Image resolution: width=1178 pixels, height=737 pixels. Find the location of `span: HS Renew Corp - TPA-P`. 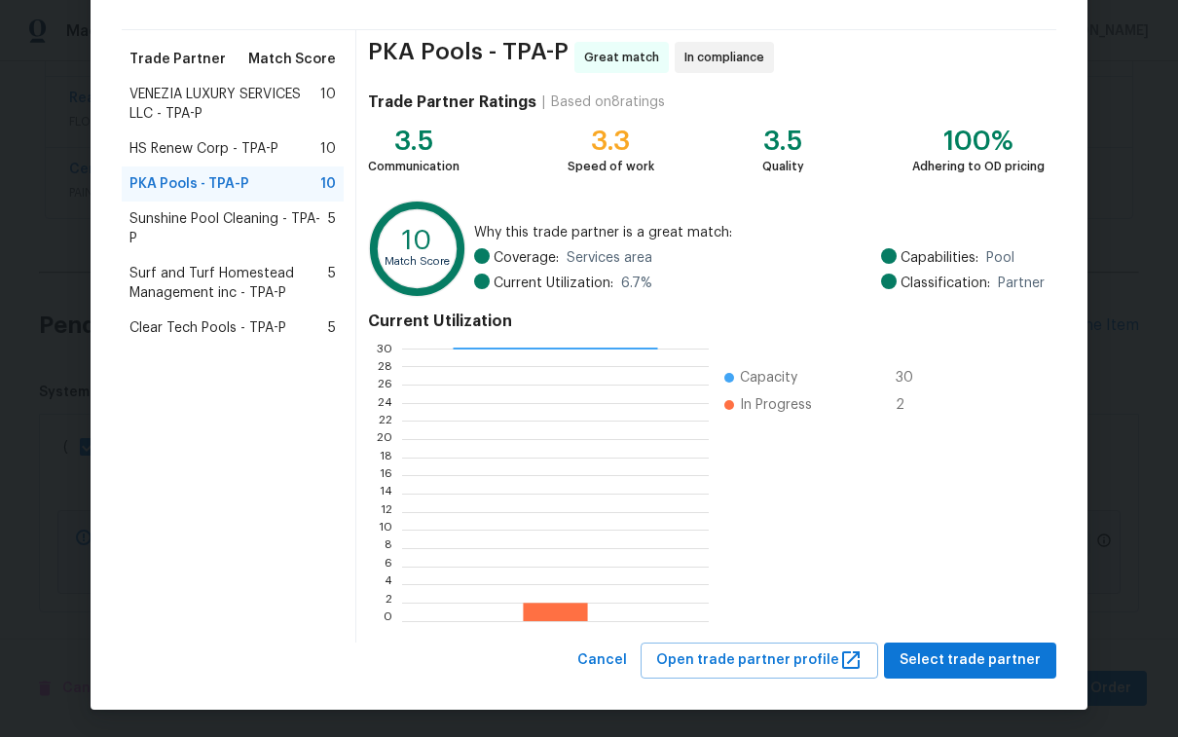

span: HS Renew Corp - TPA-P is located at coordinates (203, 149).